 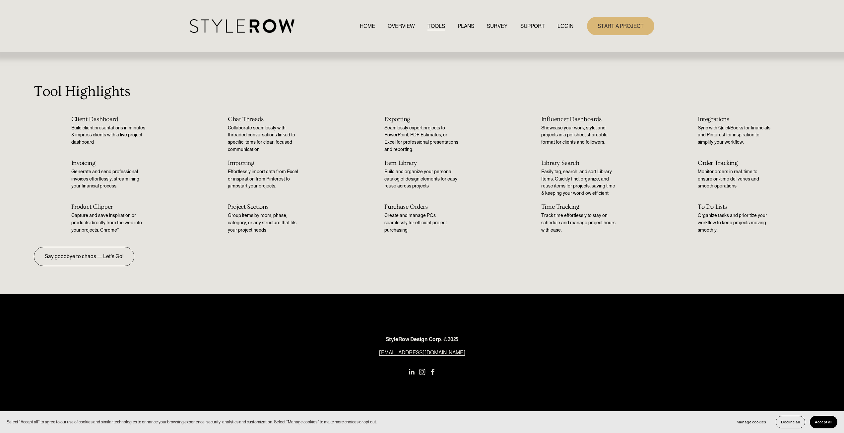 What do you see at coordinates (579, 183) in the screenshot?
I see `p: Easily tag, search, and sort Library Items. Quickly find, organize, and reuse items for projects,...` at bounding box center [579, 183].